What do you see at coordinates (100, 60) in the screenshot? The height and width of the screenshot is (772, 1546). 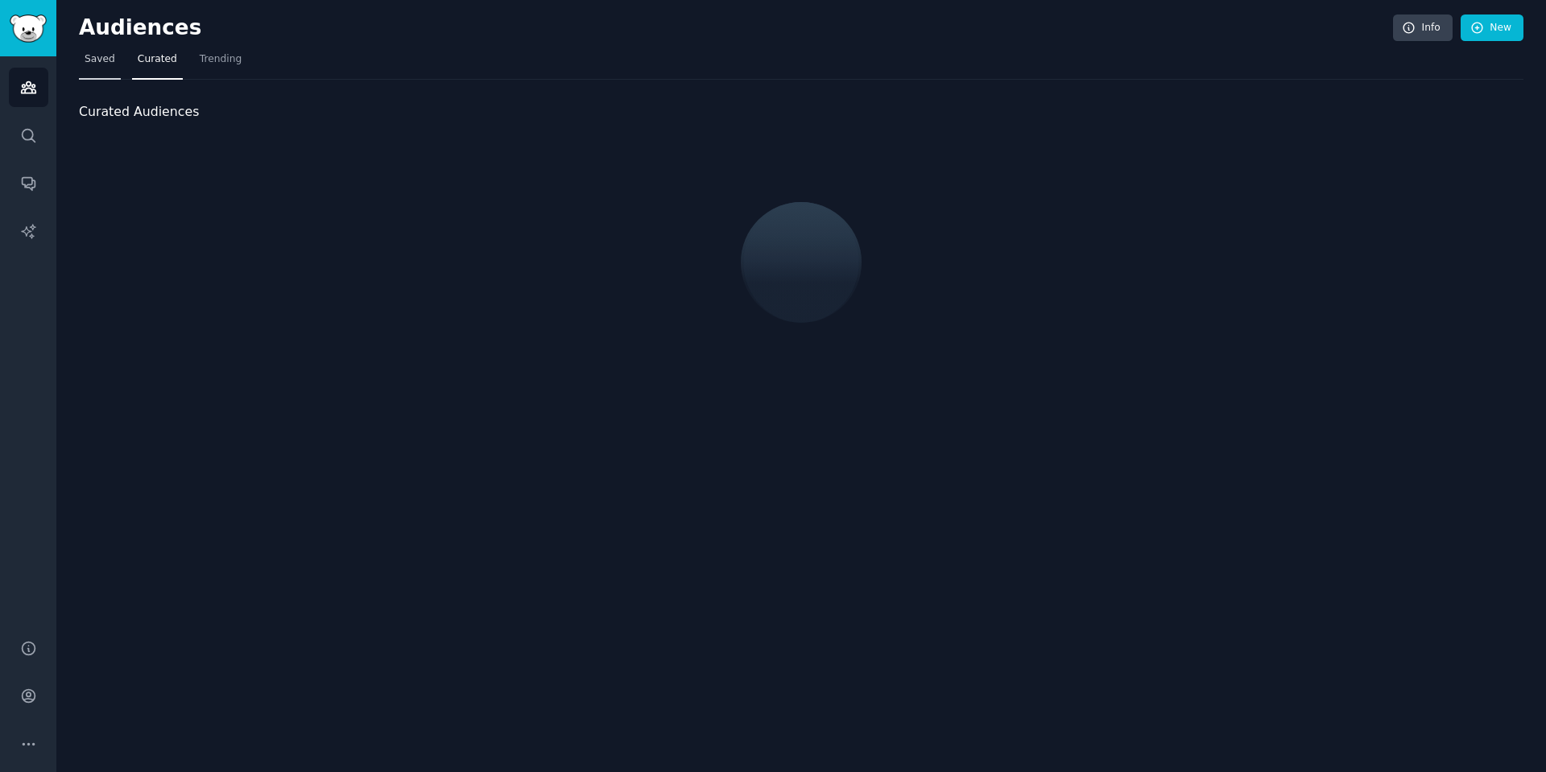 I see `span: Saved` at bounding box center [100, 60].